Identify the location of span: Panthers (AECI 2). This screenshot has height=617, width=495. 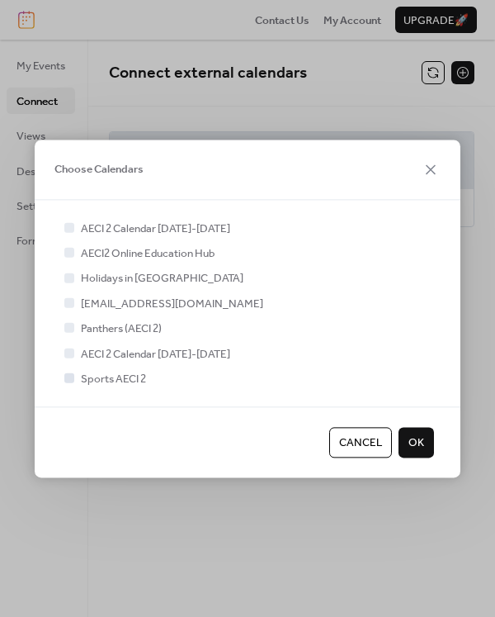
(121, 329).